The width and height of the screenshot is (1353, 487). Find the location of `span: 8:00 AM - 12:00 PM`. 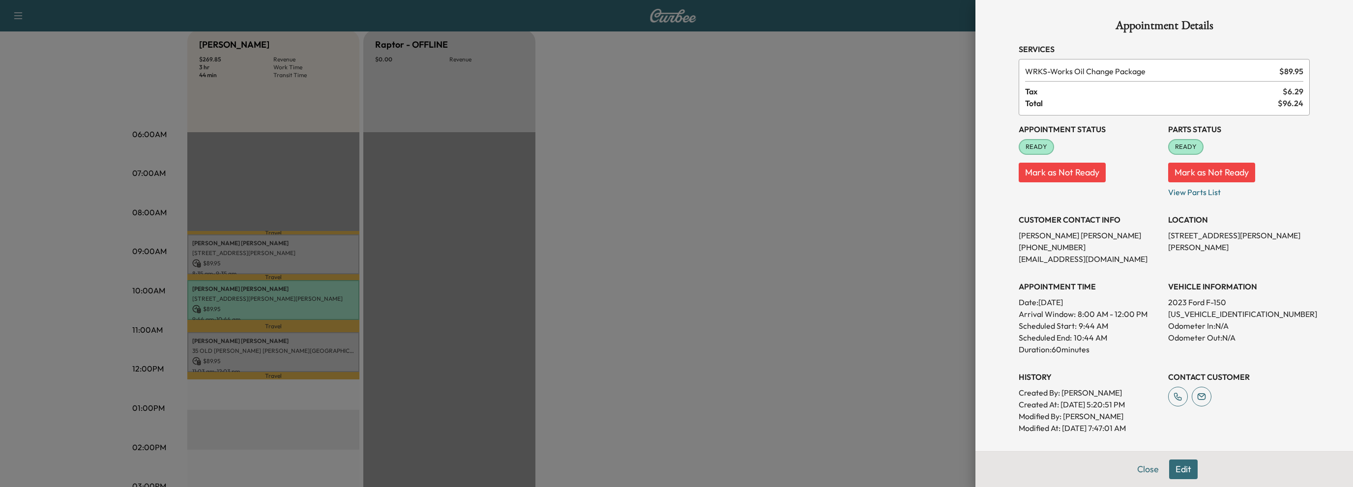

span: 8:00 AM - 12:00 PM is located at coordinates (1112, 314).